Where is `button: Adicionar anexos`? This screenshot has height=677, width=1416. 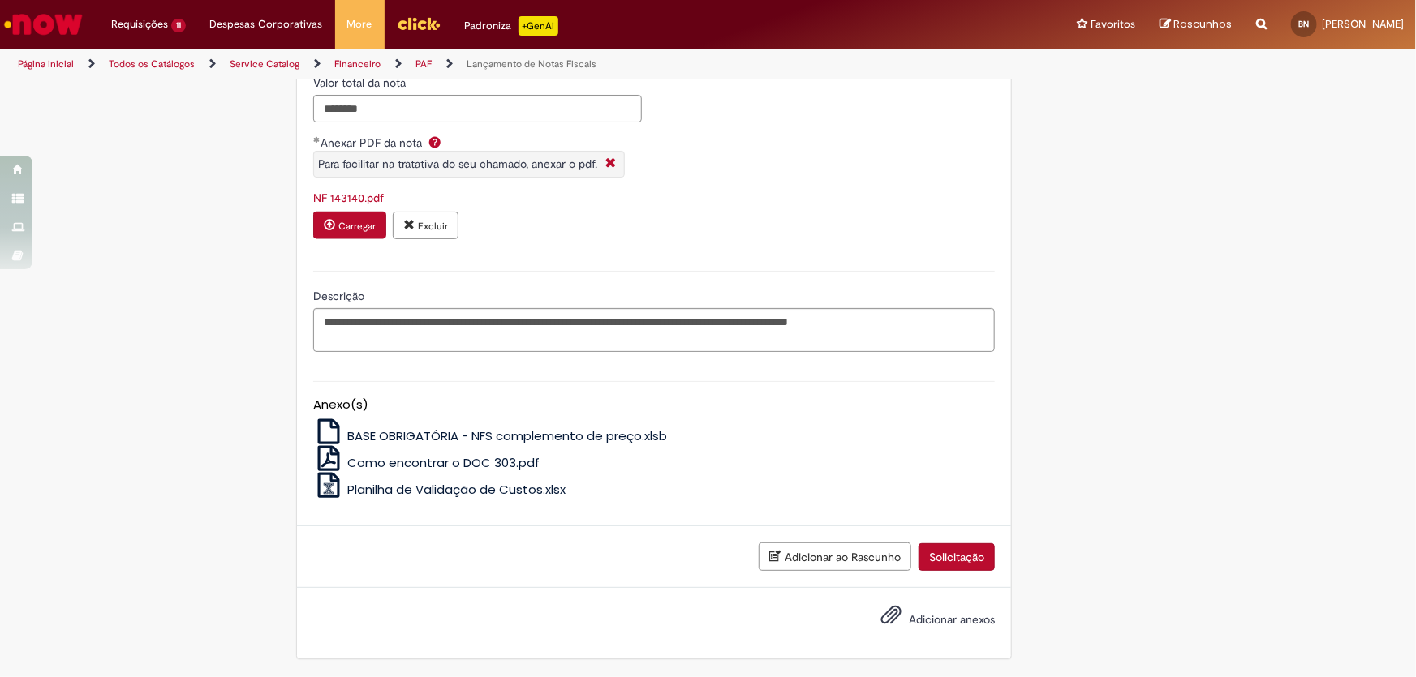
button: Adicionar anexos is located at coordinates (891, 619).